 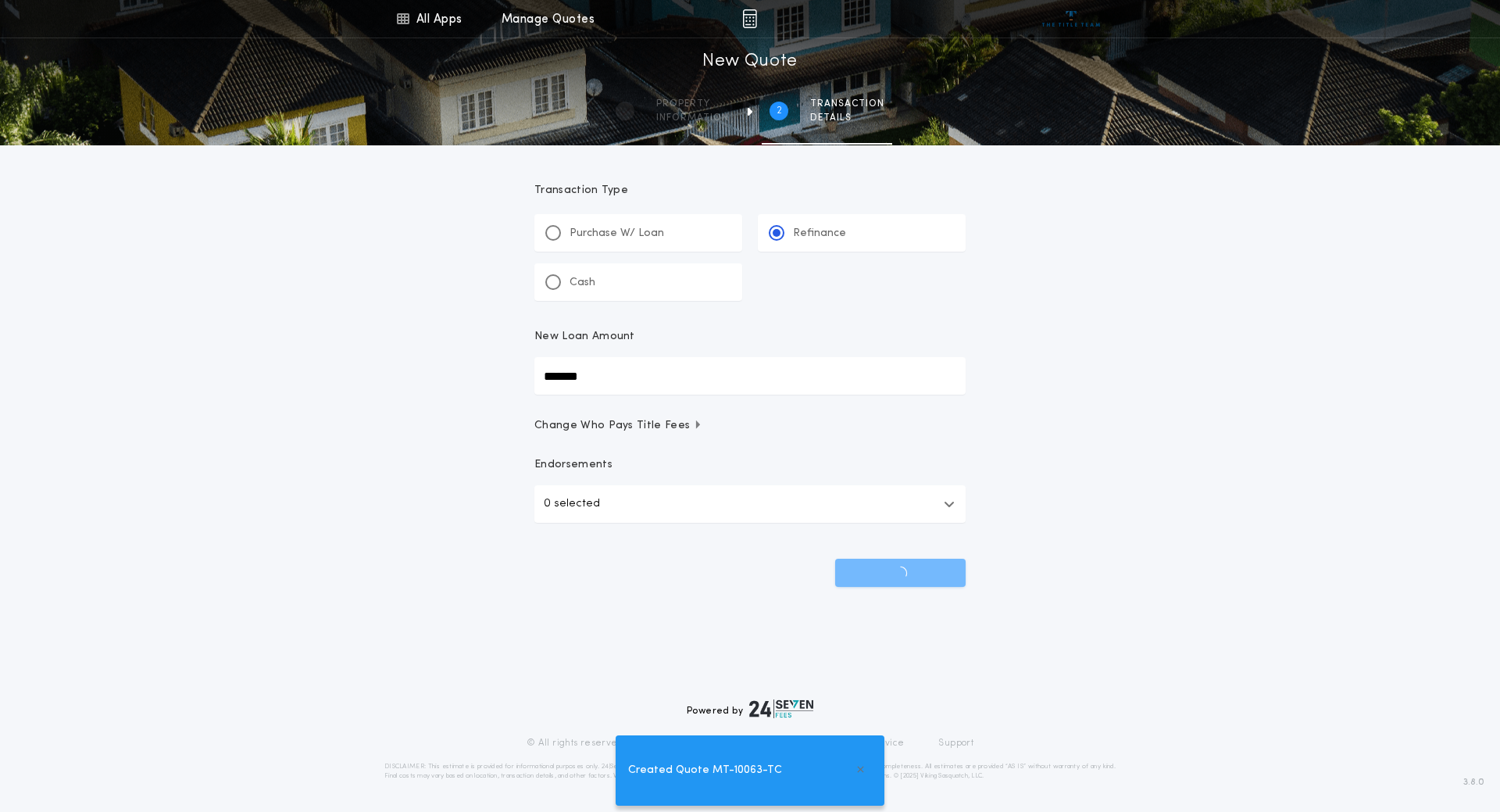 I want to click on span: details, so click(x=847, y=118).